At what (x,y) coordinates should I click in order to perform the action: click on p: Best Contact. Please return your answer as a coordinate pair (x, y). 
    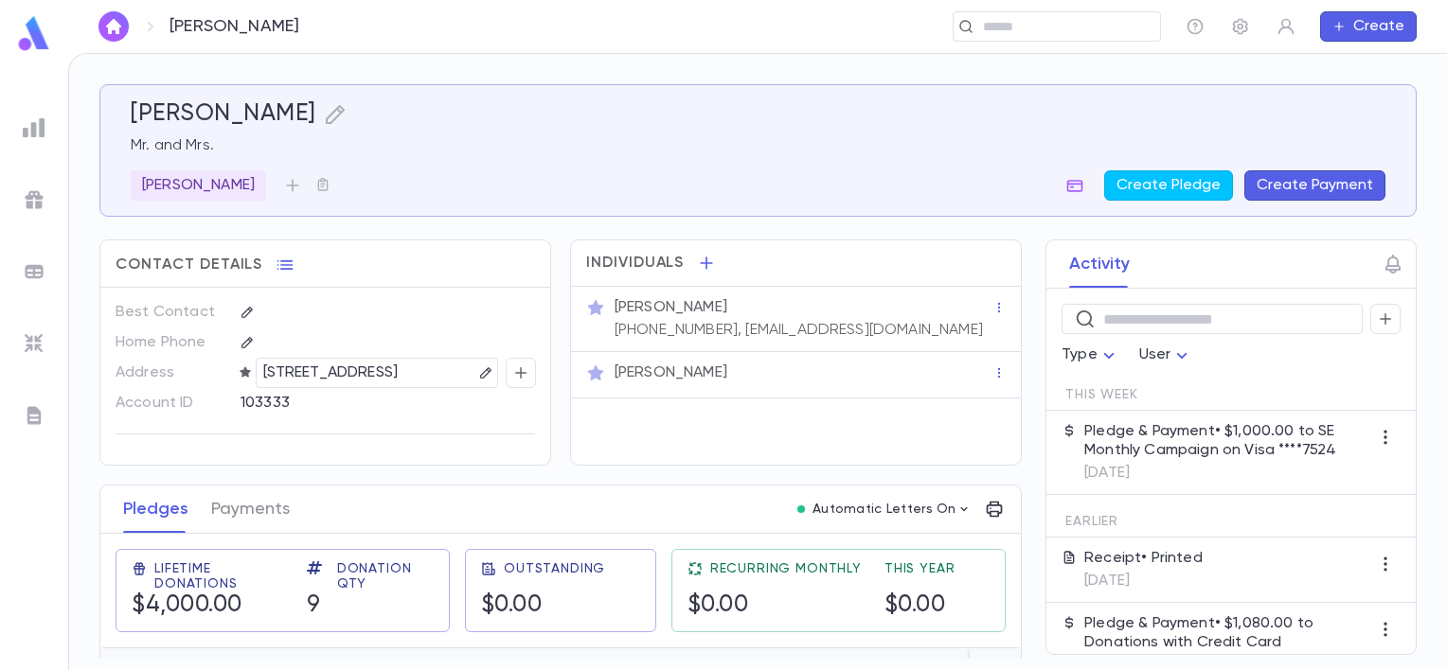
    Looking at the image, I should click on (169, 312).